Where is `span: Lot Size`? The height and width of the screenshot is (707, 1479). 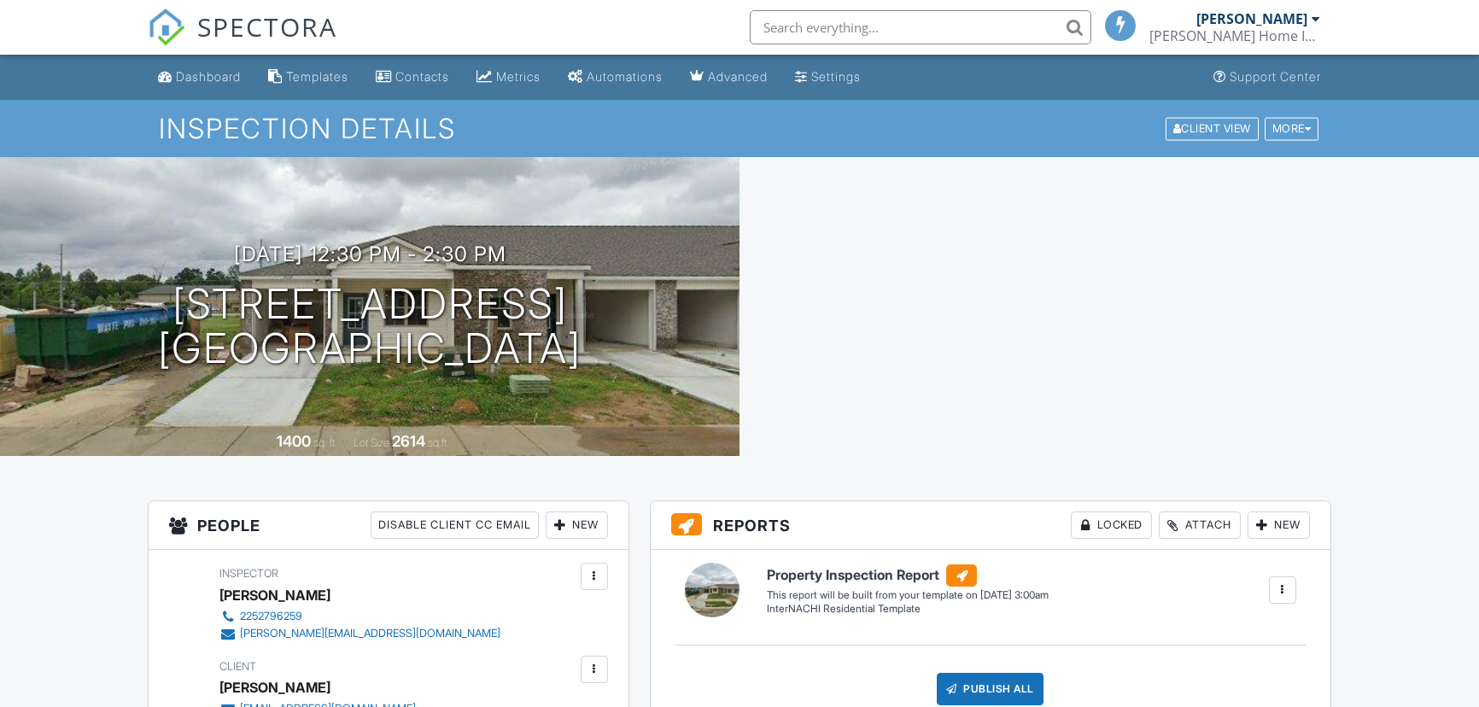
span: Lot Size is located at coordinates (372, 442).